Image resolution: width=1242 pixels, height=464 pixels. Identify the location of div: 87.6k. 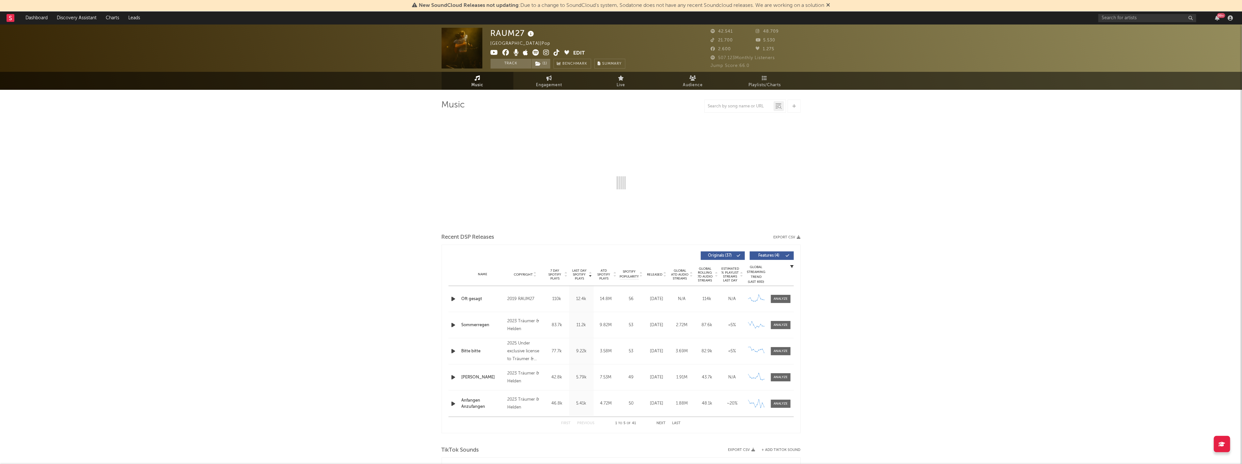
(707, 325).